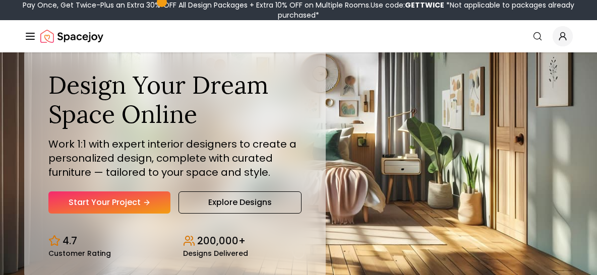 This screenshot has width=597, height=275. Describe the element at coordinates (72, 36) in the screenshot. I see `a: Spacejoy` at that location.